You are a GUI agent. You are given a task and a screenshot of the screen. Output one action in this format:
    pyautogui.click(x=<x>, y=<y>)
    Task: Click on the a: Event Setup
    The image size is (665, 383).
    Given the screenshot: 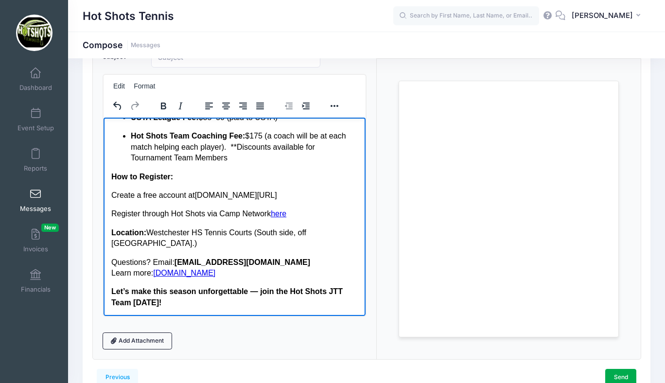 What is the action you would take?
    pyautogui.click(x=35, y=120)
    